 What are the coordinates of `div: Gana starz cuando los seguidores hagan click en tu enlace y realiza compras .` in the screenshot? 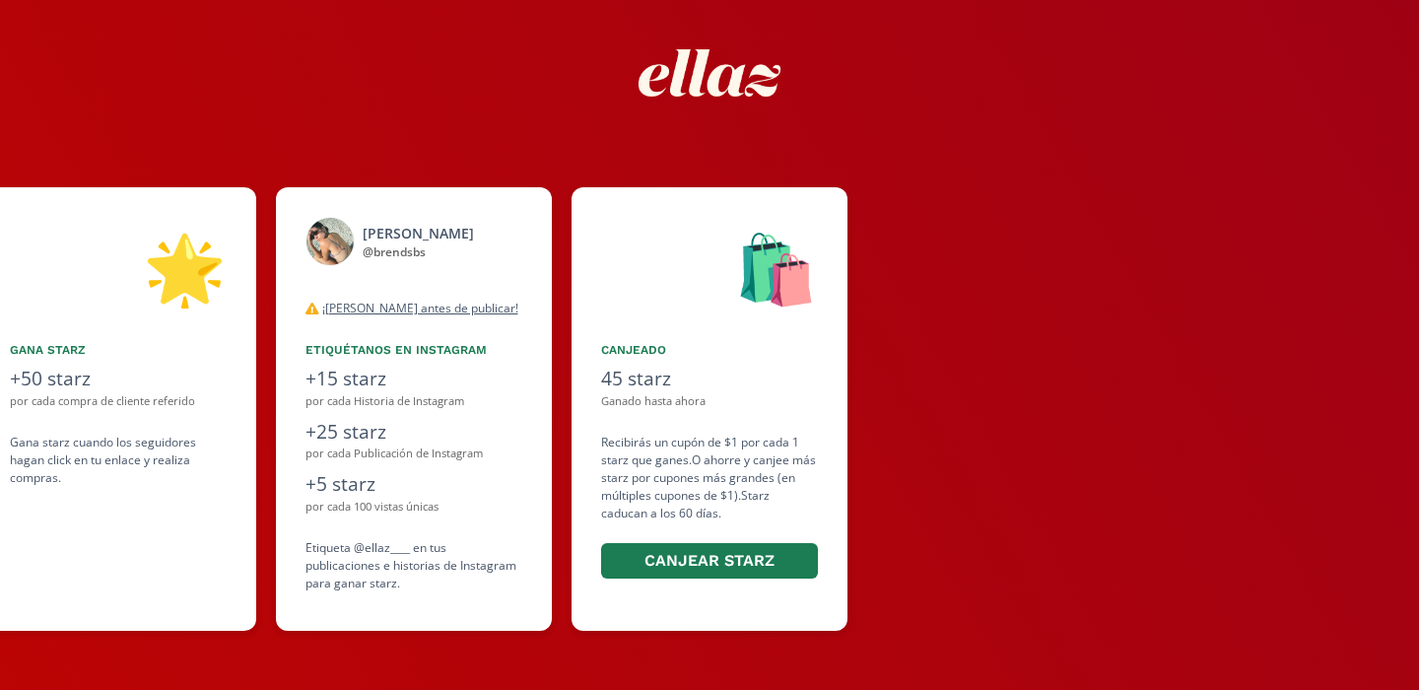 It's located at (118, 460).